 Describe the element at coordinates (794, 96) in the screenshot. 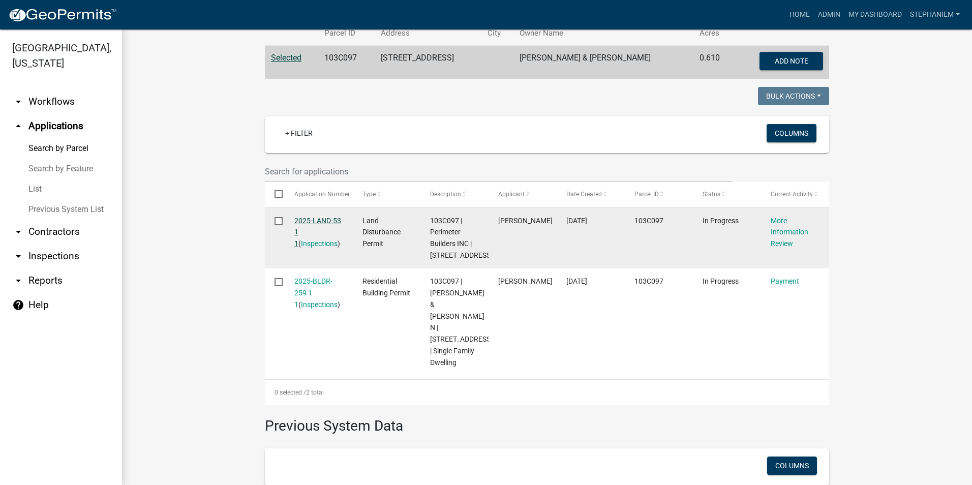

I see `button: Bulk Actions` at that location.